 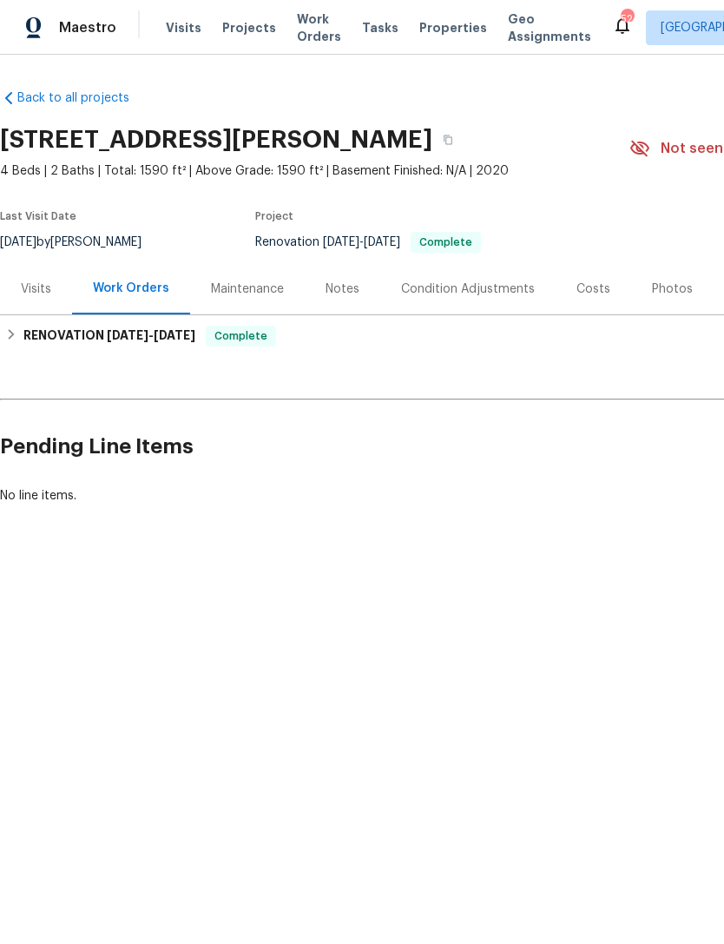 I want to click on span: Maestro, so click(x=88, y=28).